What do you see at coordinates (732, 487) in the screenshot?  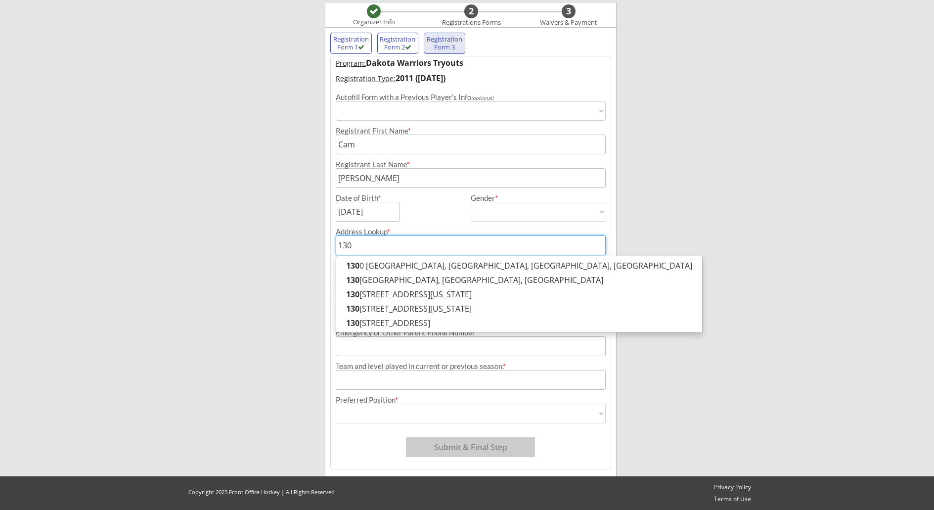 I see `a: Privacy Policy` at bounding box center [732, 487].